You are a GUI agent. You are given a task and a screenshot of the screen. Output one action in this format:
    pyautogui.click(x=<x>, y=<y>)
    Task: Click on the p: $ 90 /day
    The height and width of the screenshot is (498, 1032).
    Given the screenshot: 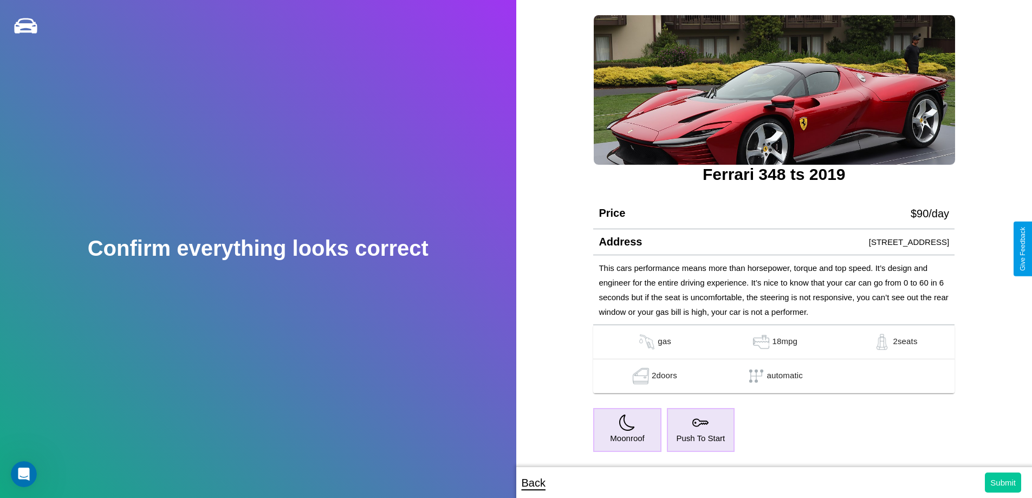 What is the action you would take?
    pyautogui.click(x=930, y=213)
    